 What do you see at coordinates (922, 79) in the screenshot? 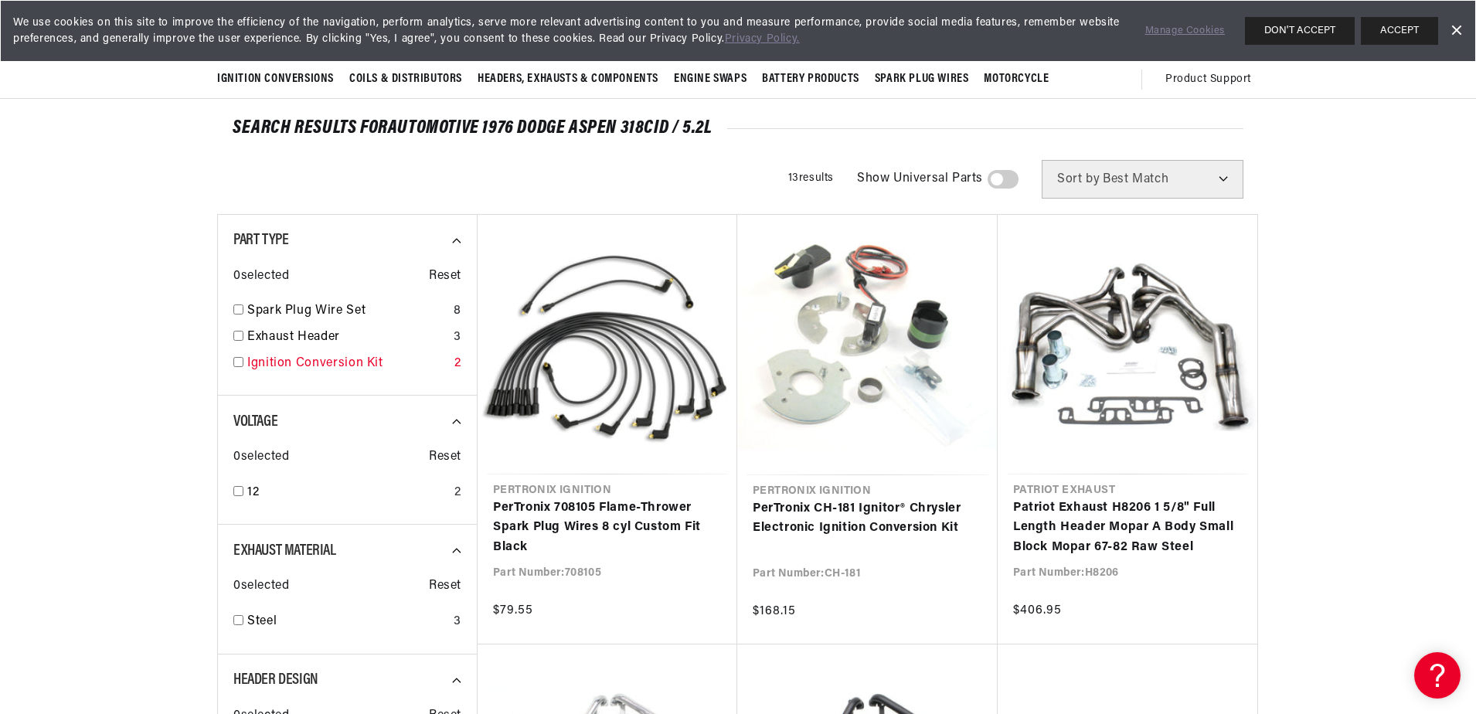
I see `span: Spark Plug Wires` at bounding box center [922, 79].